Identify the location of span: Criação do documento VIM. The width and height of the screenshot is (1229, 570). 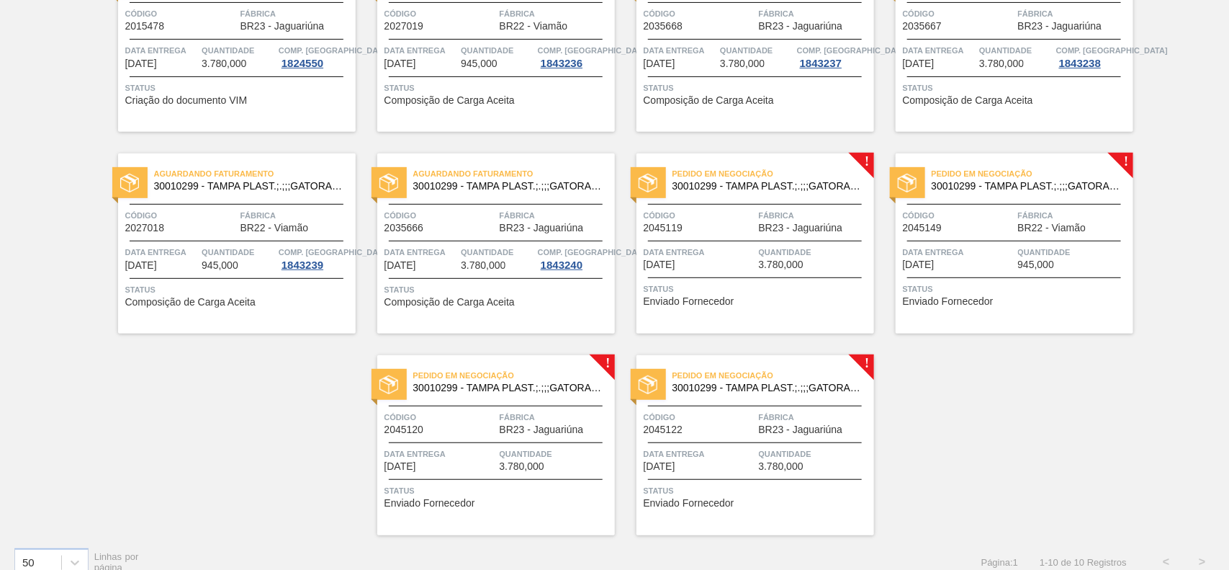
(187, 100).